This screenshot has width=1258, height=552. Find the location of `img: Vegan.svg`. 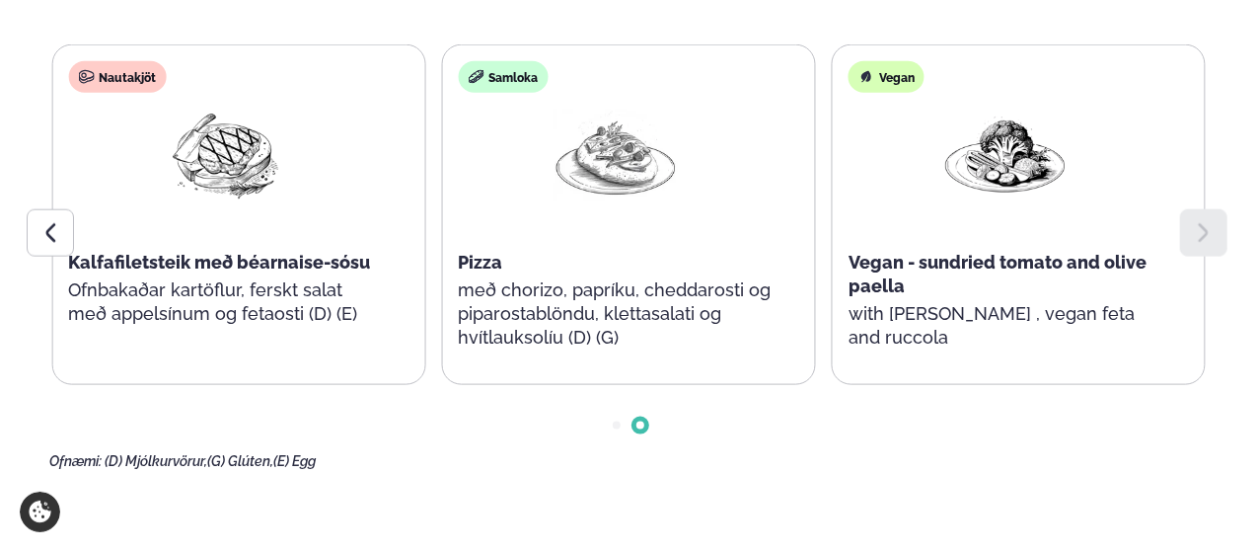

img: Vegan.svg is located at coordinates (866, 77).